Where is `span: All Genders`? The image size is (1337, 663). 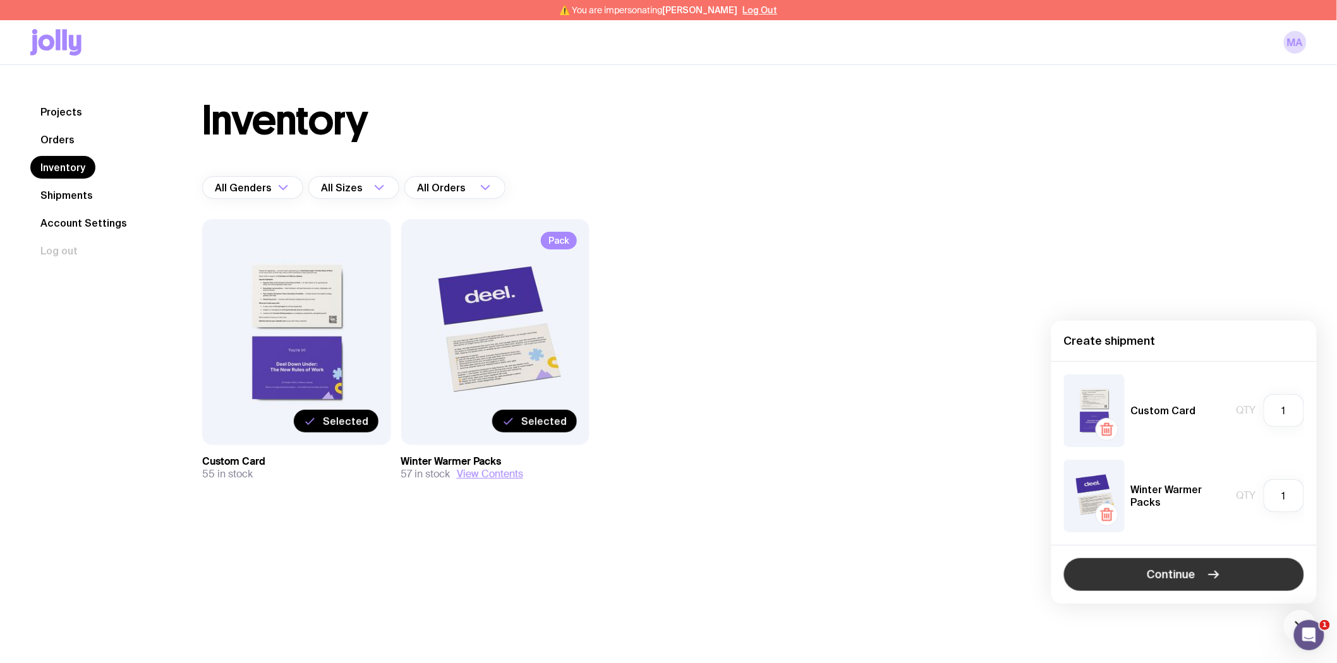 span: All Genders is located at coordinates (244, 188).